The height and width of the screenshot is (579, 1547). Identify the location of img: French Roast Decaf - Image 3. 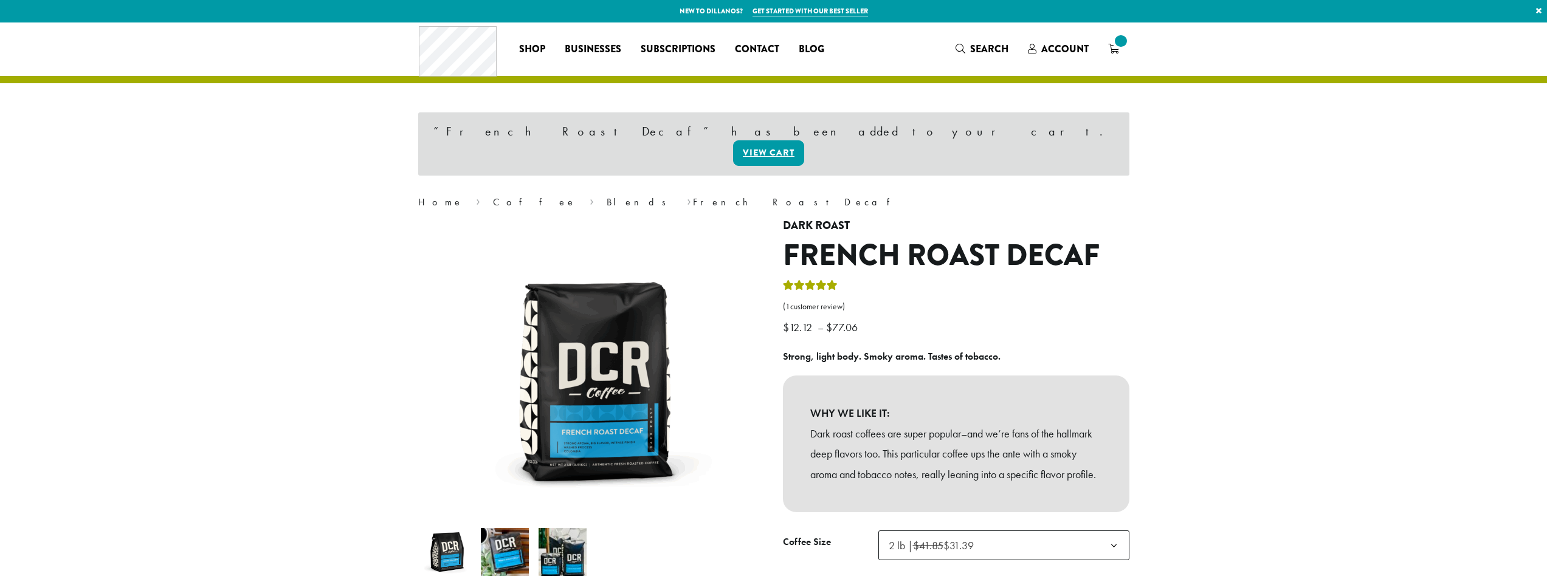
(562, 552).